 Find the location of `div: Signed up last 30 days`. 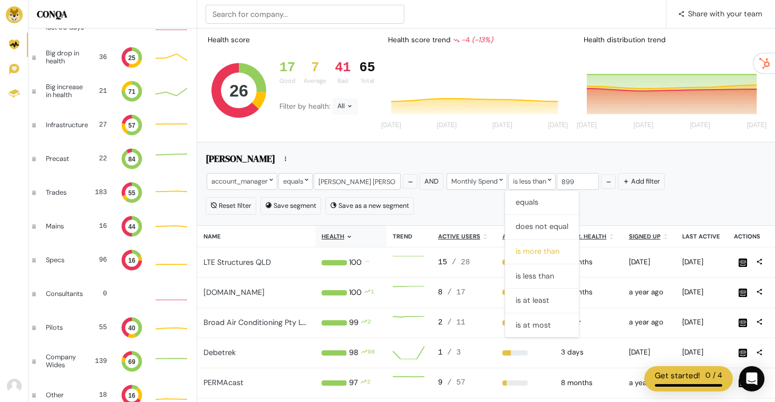

div: Signed up last 30 days is located at coordinates (67, 23).